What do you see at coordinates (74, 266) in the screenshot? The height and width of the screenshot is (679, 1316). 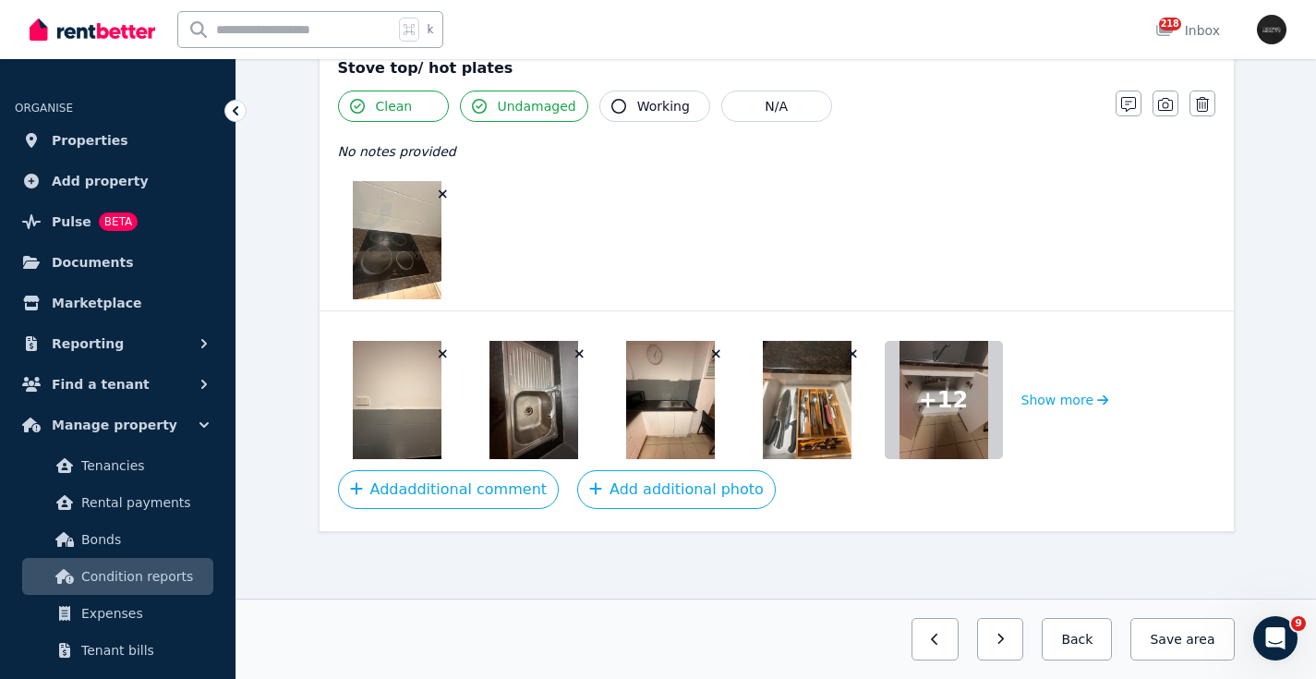 I see `b: For tenants:` at bounding box center [74, 266].